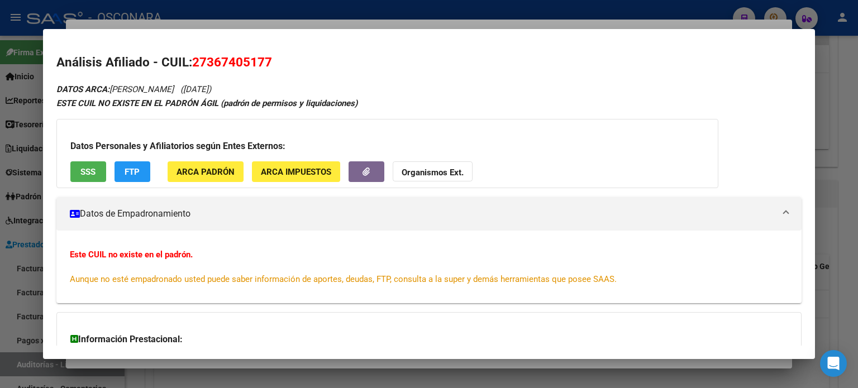  What do you see at coordinates (132, 172) in the screenshot?
I see `span: FTP` at bounding box center [132, 172].